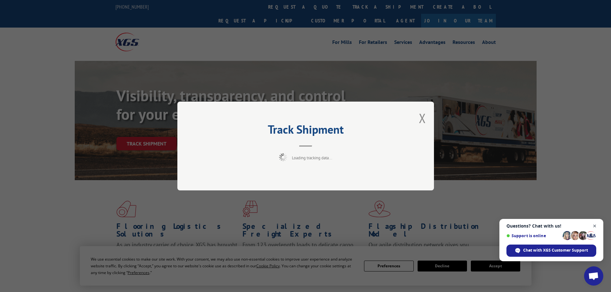  What do you see at coordinates (594, 276) in the screenshot?
I see `div: Open chat` at bounding box center [594, 276].